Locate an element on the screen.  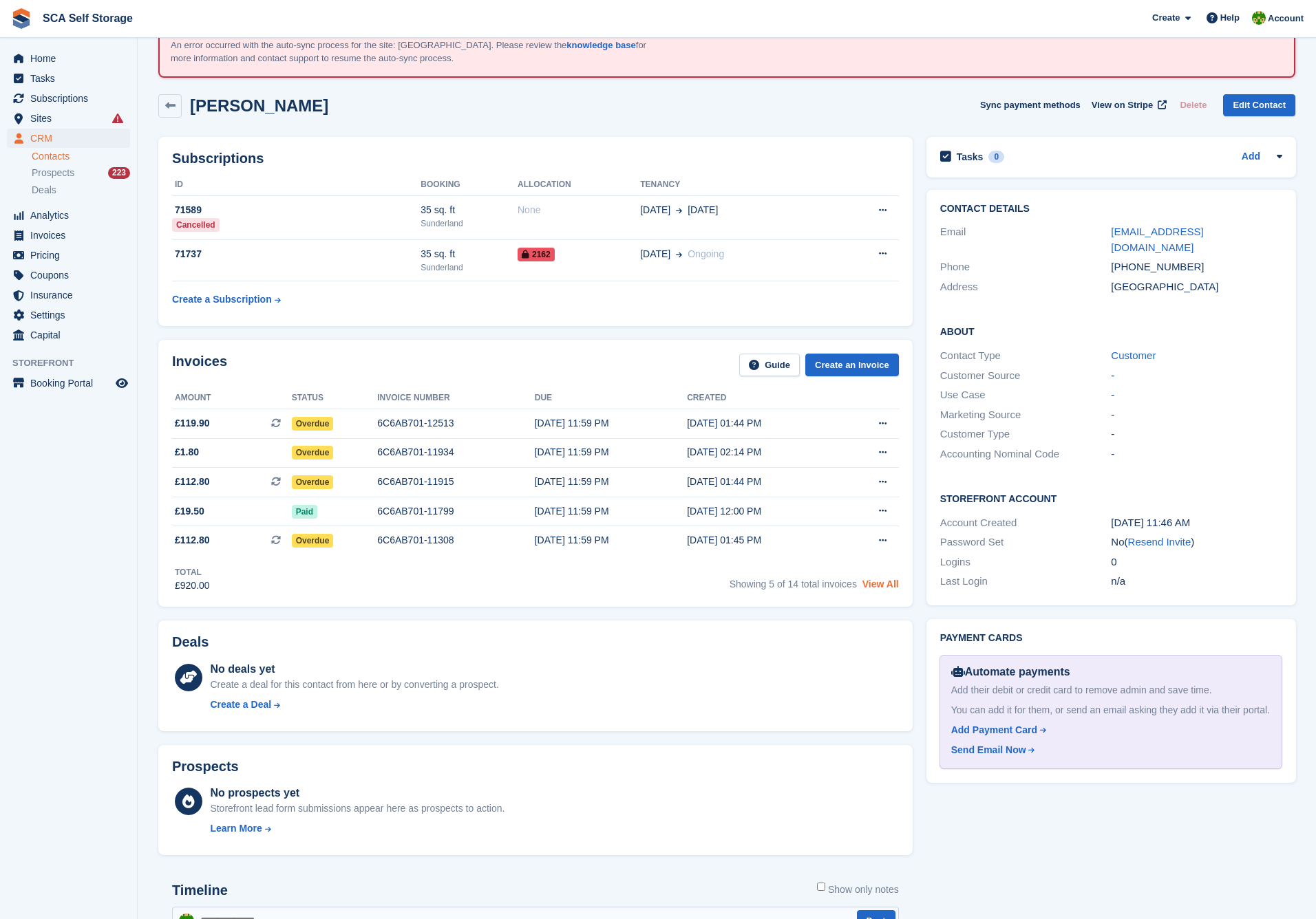
span: Account is located at coordinates (1286, 18).